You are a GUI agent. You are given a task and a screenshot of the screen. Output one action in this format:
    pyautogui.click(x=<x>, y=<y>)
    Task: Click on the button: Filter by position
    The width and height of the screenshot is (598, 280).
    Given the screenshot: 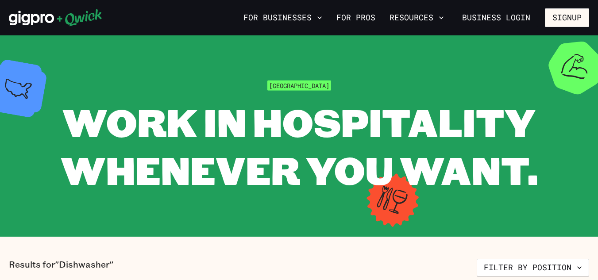 What is the action you would take?
    pyautogui.click(x=533, y=268)
    